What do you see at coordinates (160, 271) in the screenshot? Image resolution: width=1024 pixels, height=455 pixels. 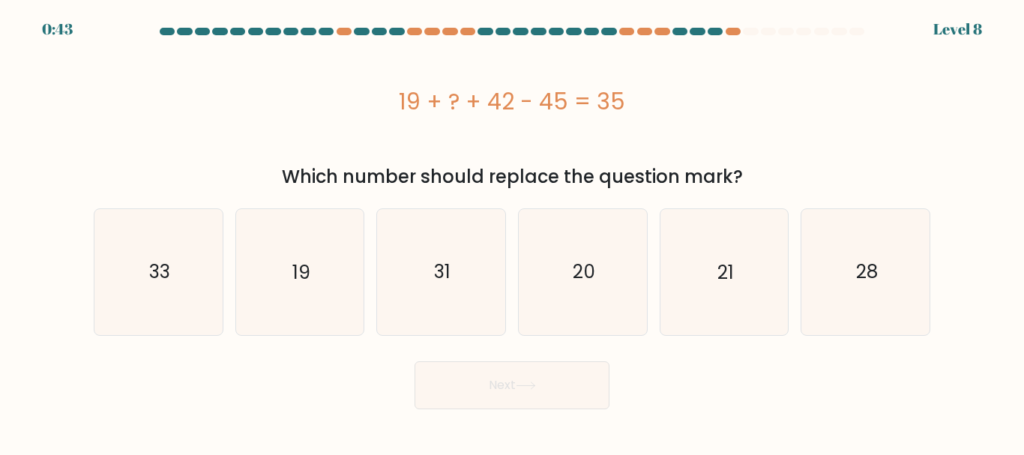 I see `text: 33` at bounding box center [160, 271].